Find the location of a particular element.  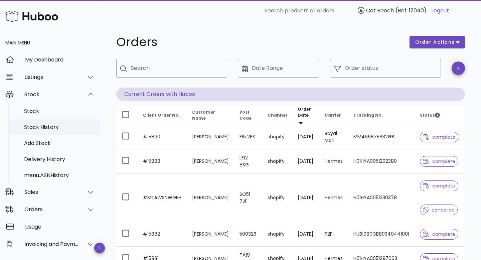

td: SO51 7JF is located at coordinates (248, 198).